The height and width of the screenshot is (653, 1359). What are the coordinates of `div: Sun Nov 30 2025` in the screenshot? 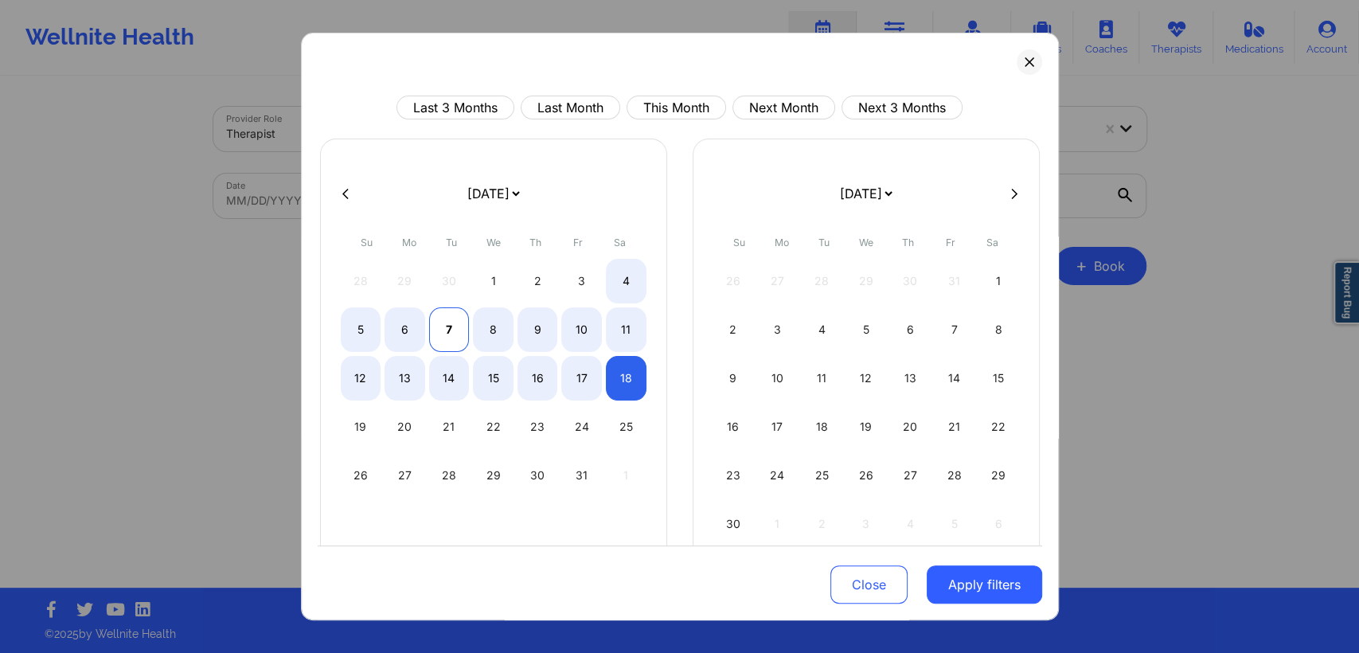 It's located at (733, 524).